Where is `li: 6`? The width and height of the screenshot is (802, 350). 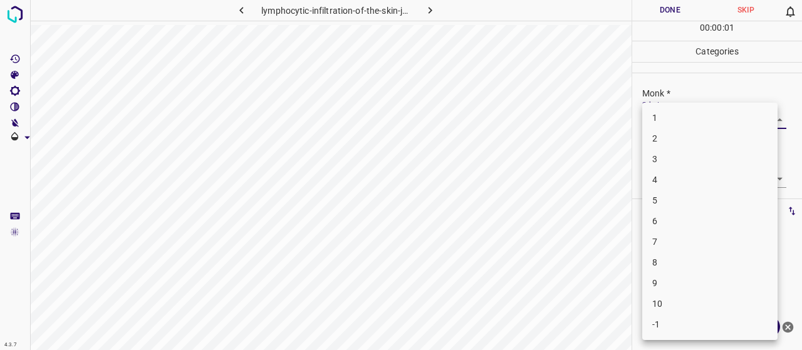 li: 6 is located at coordinates (710, 221).